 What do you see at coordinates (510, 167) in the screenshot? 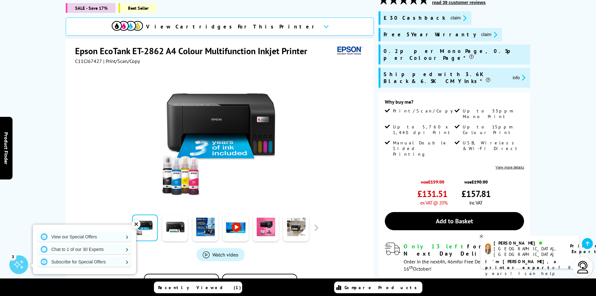
I see `a: View more details` at bounding box center [510, 167].